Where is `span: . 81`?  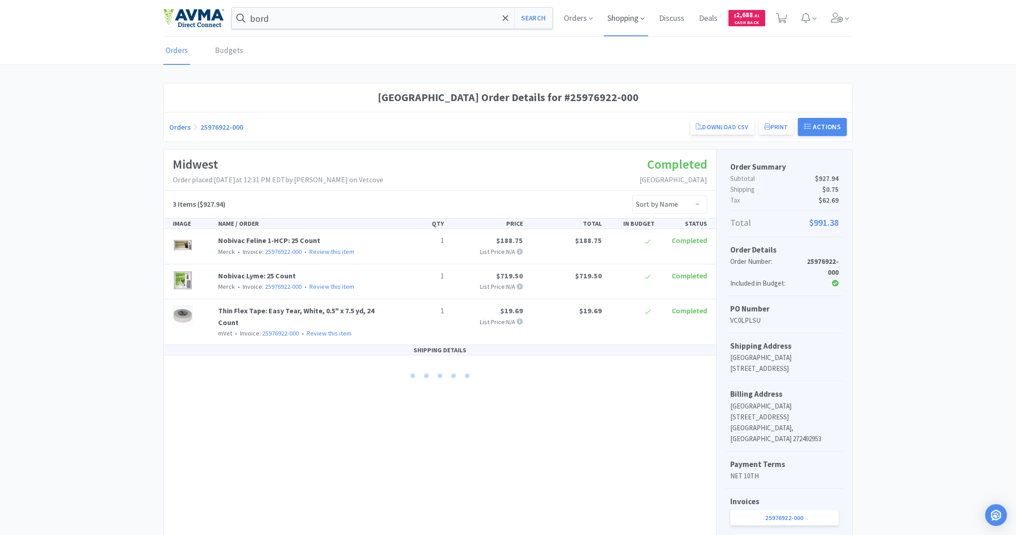
span: . 81 is located at coordinates (756, 15).